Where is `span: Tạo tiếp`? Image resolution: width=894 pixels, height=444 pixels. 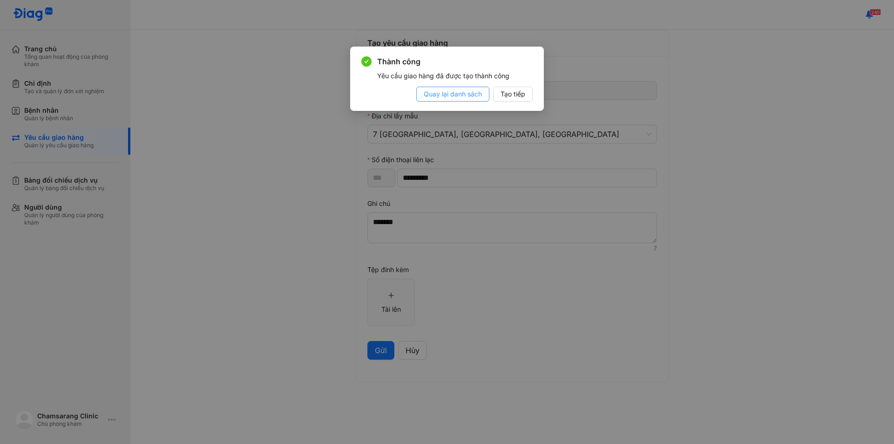 span: Tạo tiếp is located at coordinates (513, 94).